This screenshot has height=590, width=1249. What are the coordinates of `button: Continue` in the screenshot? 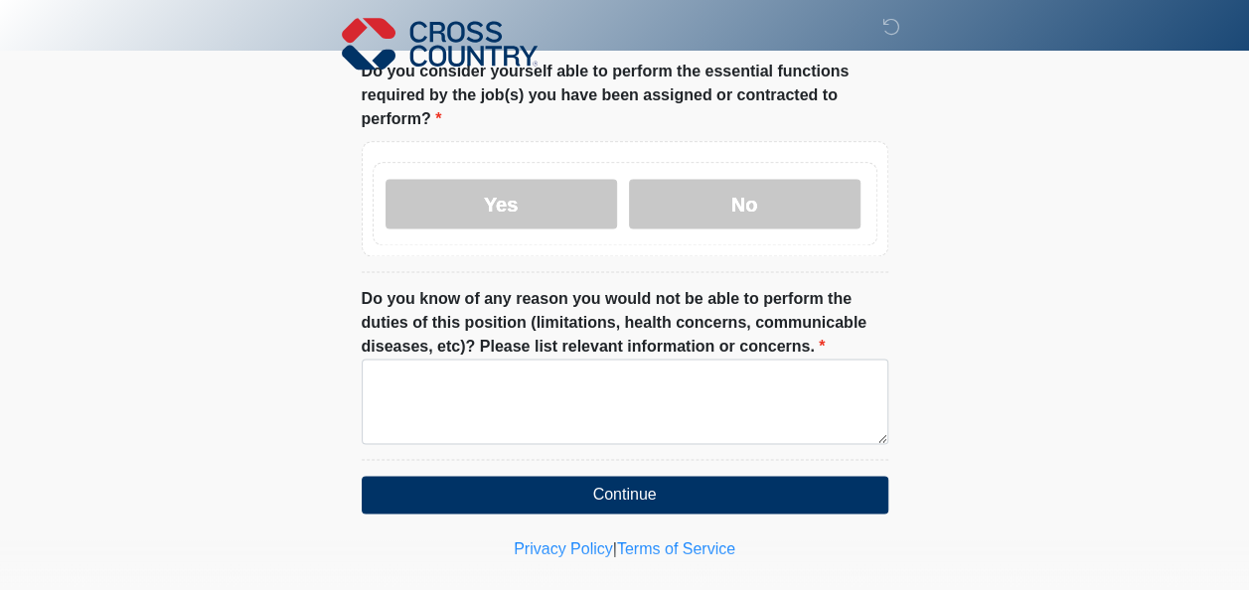 It's located at (625, 495).